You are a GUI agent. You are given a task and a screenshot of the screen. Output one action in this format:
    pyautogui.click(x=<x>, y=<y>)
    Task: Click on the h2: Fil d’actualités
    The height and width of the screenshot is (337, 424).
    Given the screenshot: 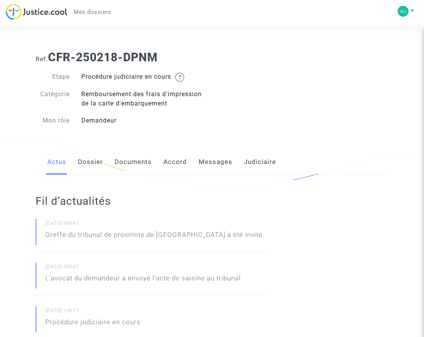 What is the action you would take?
    pyautogui.click(x=151, y=201)
    